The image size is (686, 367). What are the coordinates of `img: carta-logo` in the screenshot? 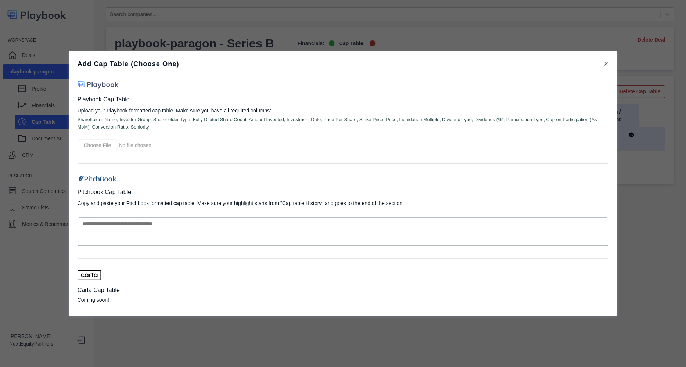 It's located at (89, 275).